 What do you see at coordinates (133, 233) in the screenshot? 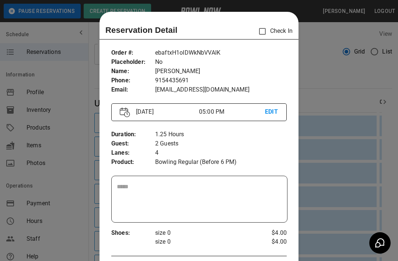
I see `p: Shoes :` at bounding box center [133, 233].